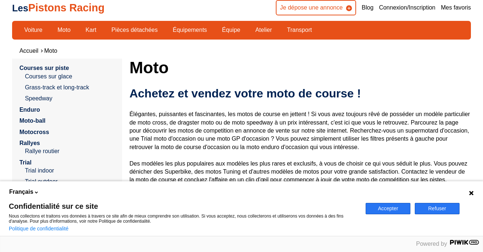  I want to click on a: Trial, so click(25, 163).